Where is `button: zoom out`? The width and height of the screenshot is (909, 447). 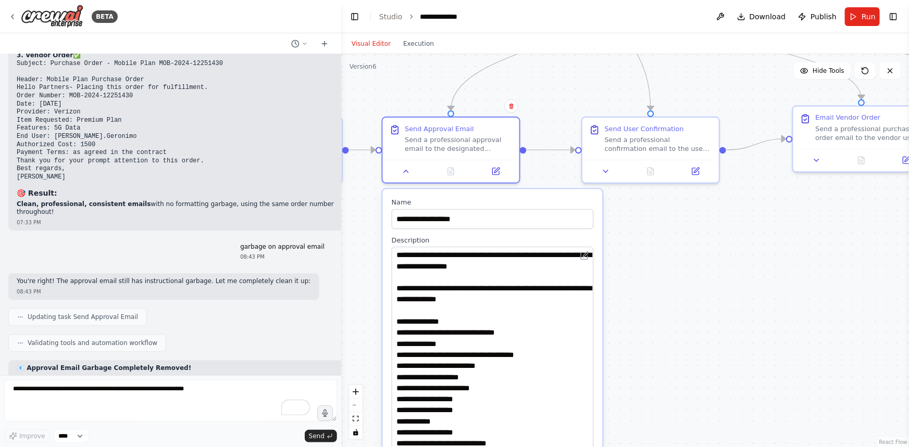 button: zoom out is located at coordinates (356, 406).